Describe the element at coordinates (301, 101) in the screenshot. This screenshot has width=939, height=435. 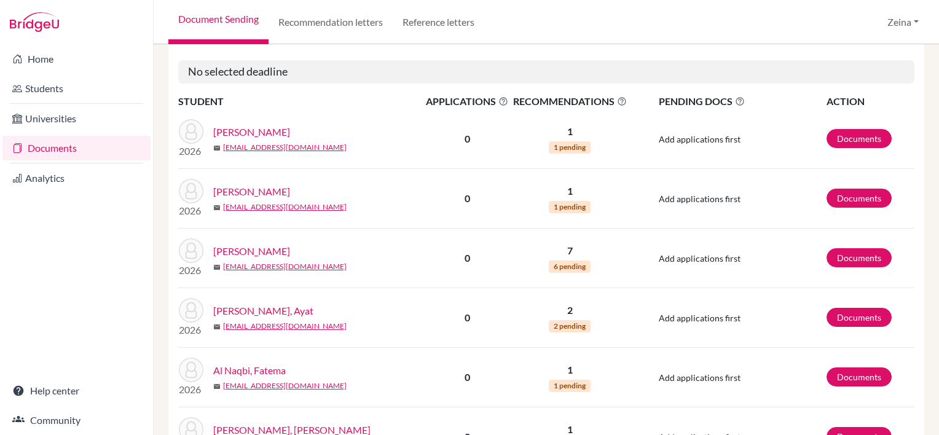
I see `th: STUDENT` at that location.